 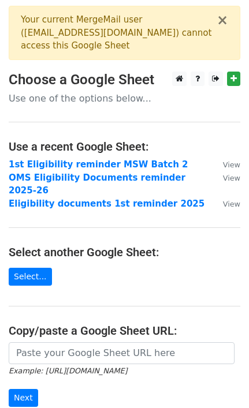 I want to click on input: Next, so click(x=23, y=397).